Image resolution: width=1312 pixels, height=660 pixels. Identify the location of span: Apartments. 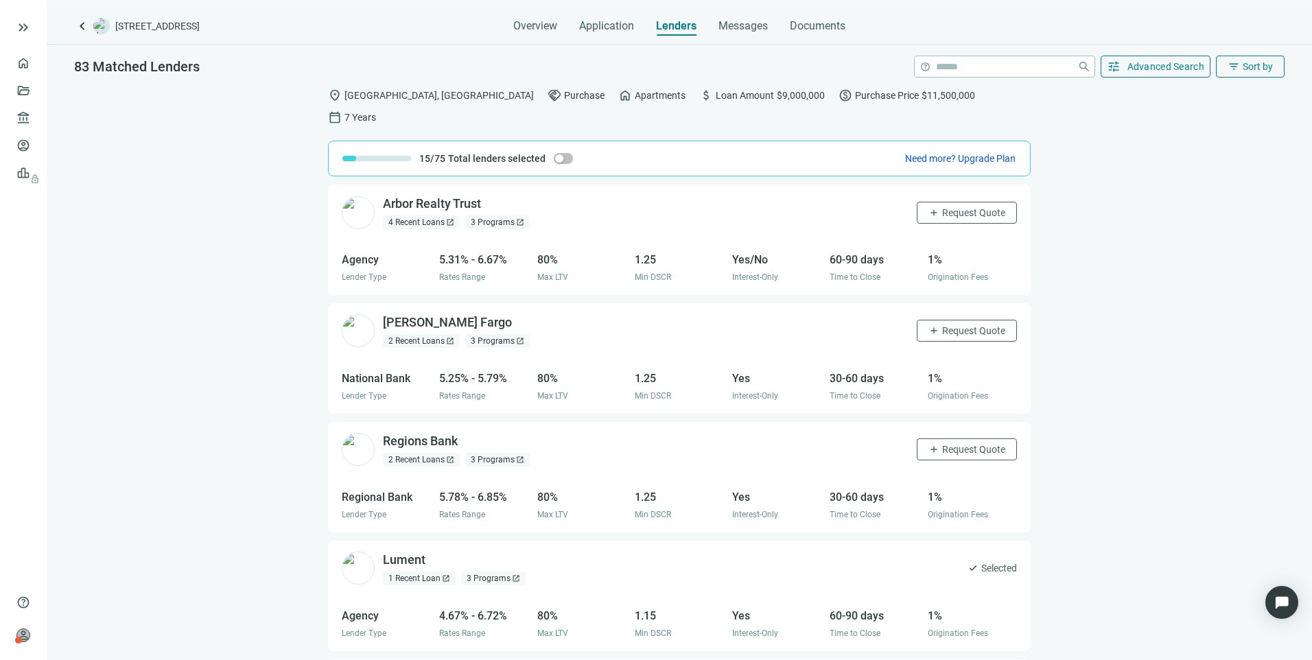
(660, 95).